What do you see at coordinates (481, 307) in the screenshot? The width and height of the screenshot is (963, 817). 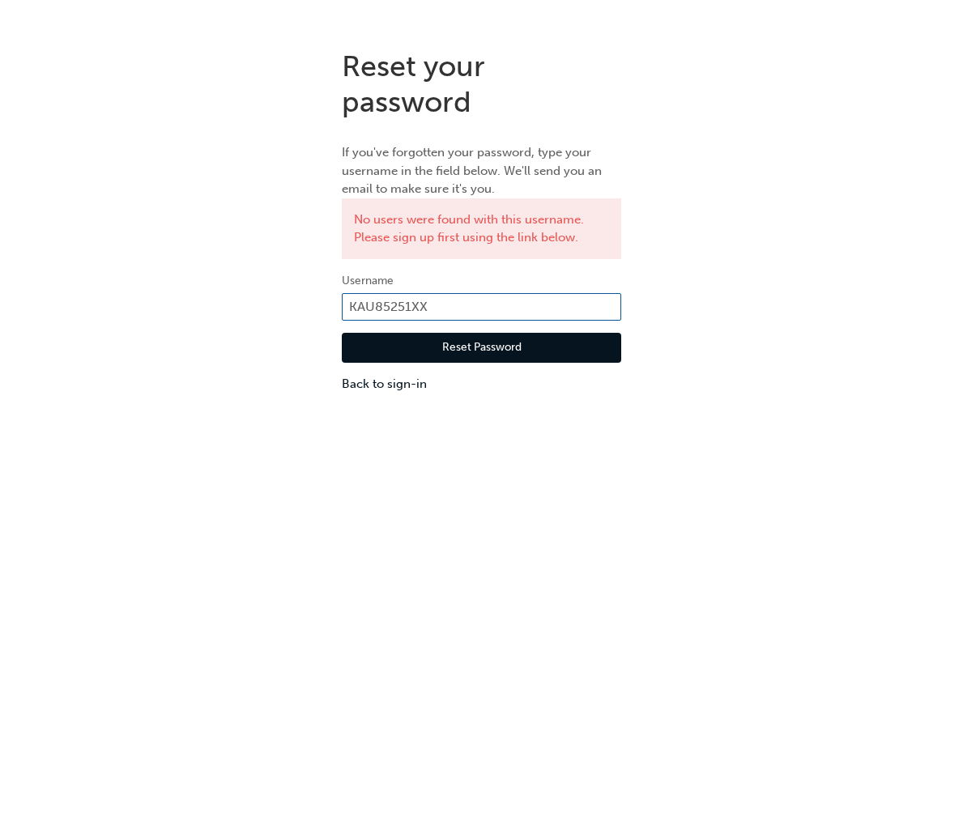 I see `input: Username` at bounding box center [481, 307].